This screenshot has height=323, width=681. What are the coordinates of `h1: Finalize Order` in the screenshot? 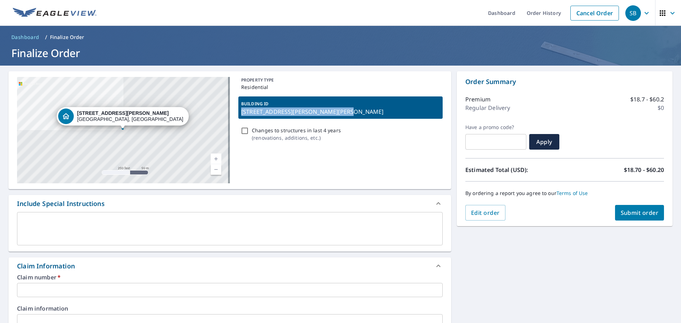 It's located at (341, 53).